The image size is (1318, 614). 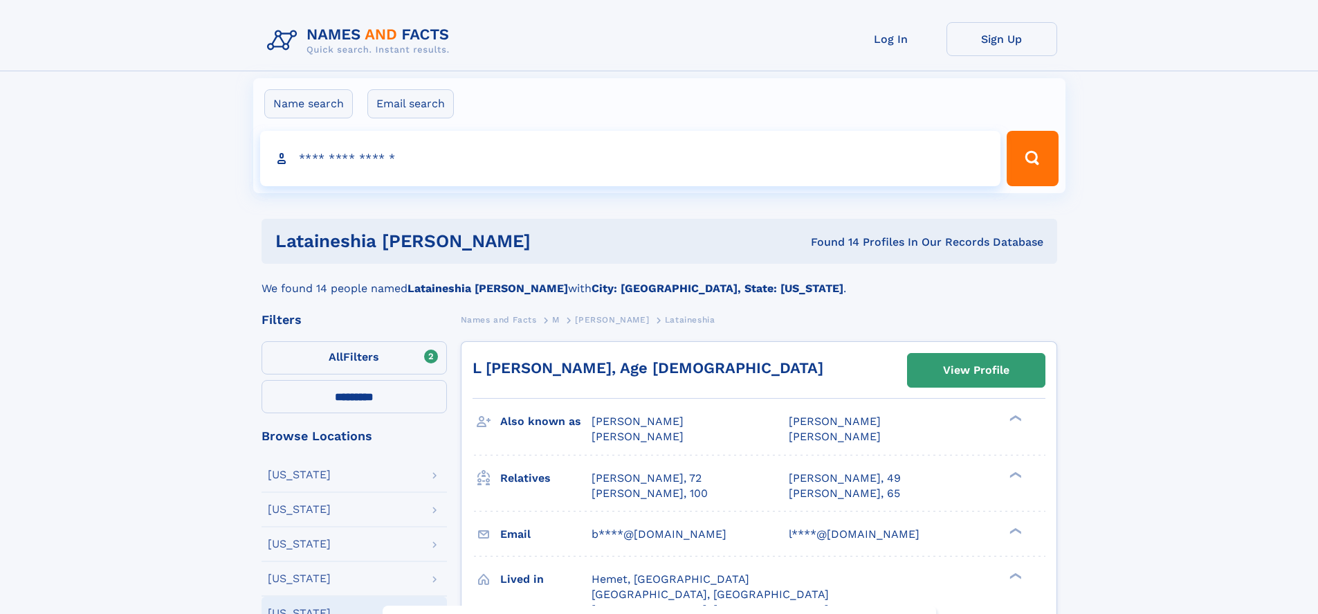 What do you see at coordinates (354, 436) in the screenshot?
I see `div: Browse Locations` at bounding box center [354, 436].